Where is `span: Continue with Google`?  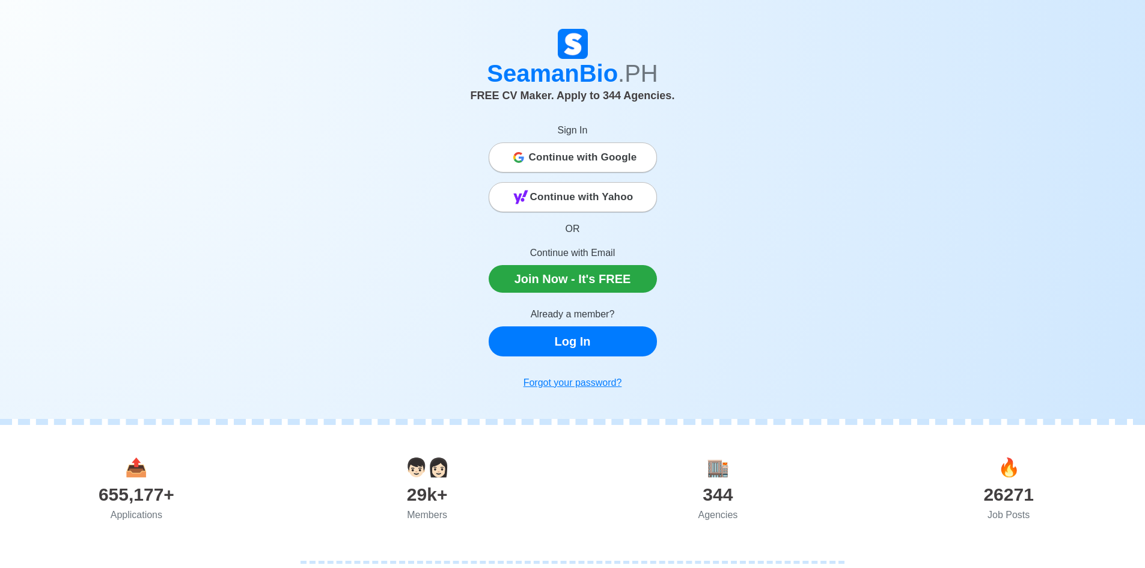 span: Continue with Google is located at coordinates (583, 157).